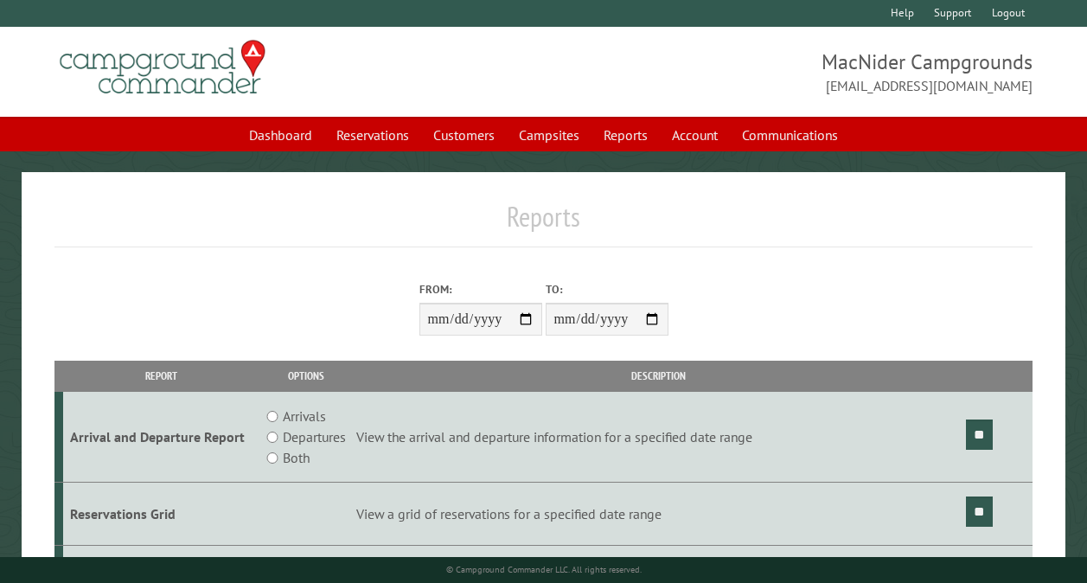 Image resolution: width=1087 pixels, height=583 pixels. I want to click on th: Description, so click(658, 375).